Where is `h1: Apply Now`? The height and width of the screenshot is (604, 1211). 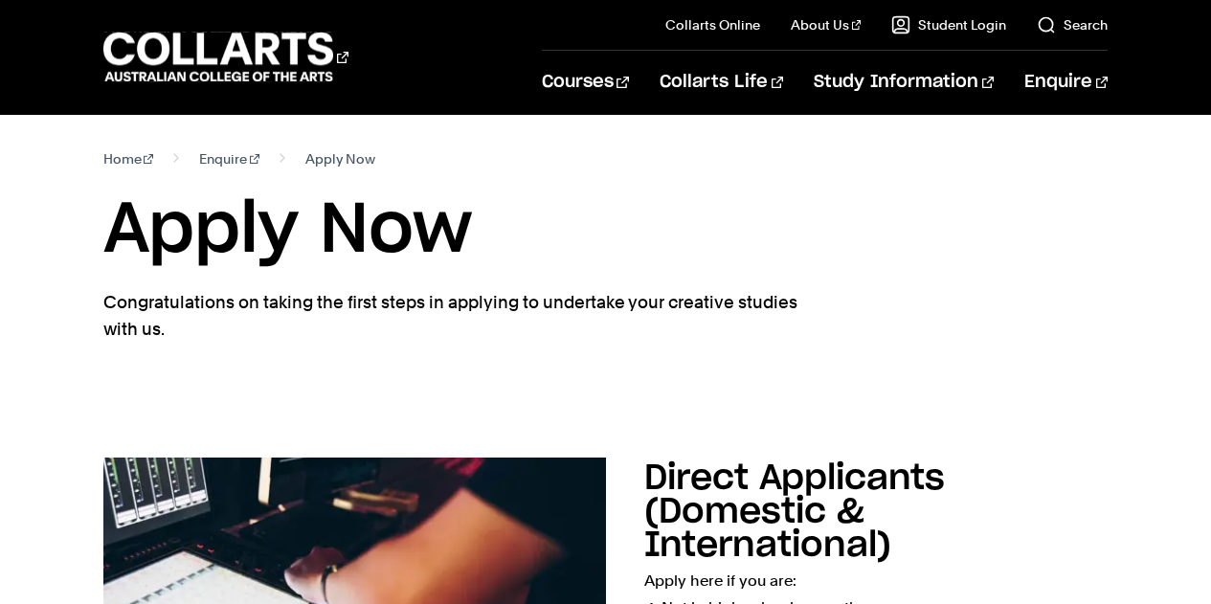 h1: Apply Now is located at coordinates (606, 231).